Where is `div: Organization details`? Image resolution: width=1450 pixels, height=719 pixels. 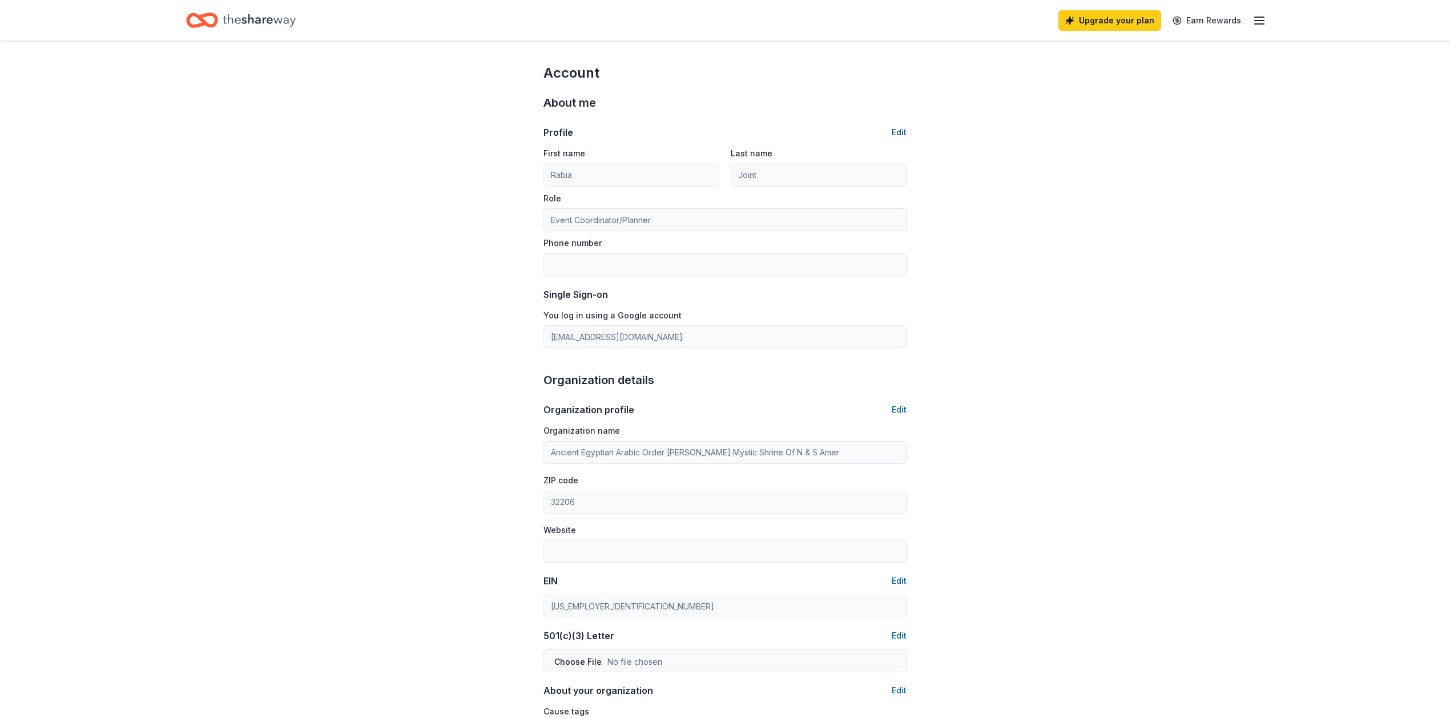
div: Organization details is located at coordinates (725, 380).